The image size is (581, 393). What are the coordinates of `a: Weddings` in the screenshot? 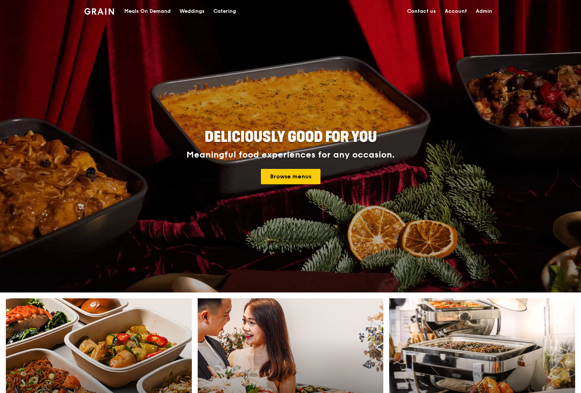 It's located at (192, 11).